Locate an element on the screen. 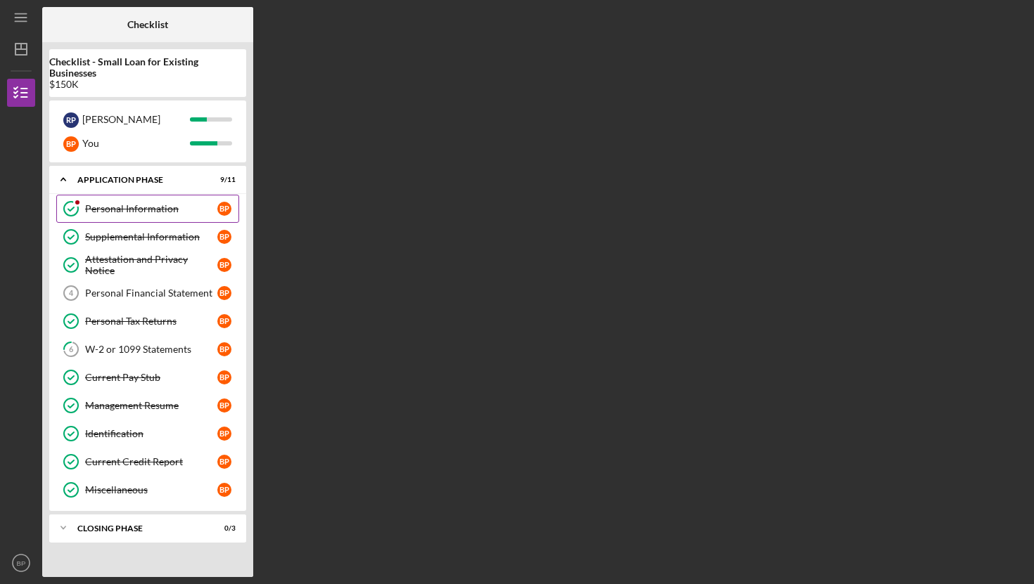 This screenshot has height=584, width=1034. a: 4Personal Financial StatementBP is located at coordinates (148, 293).